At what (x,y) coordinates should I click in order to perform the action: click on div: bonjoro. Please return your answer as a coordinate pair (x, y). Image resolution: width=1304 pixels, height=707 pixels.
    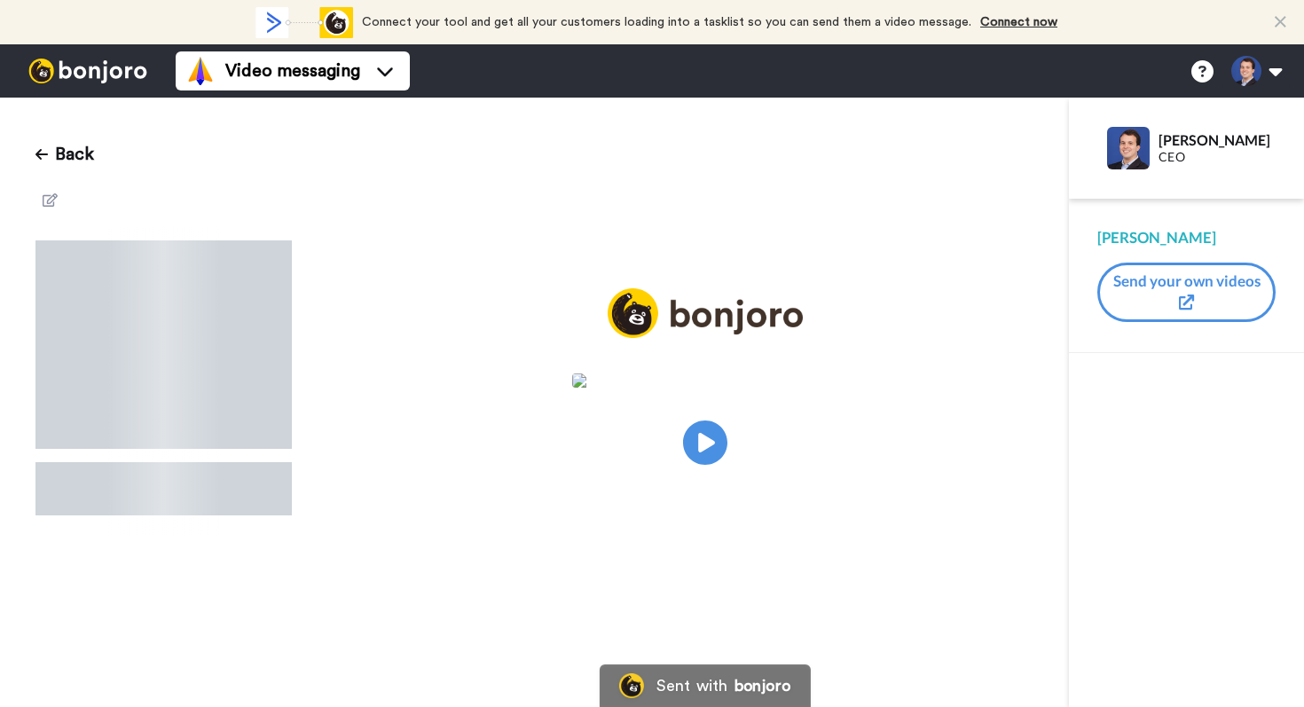
    Looking at the image, I should click on (763, 686).